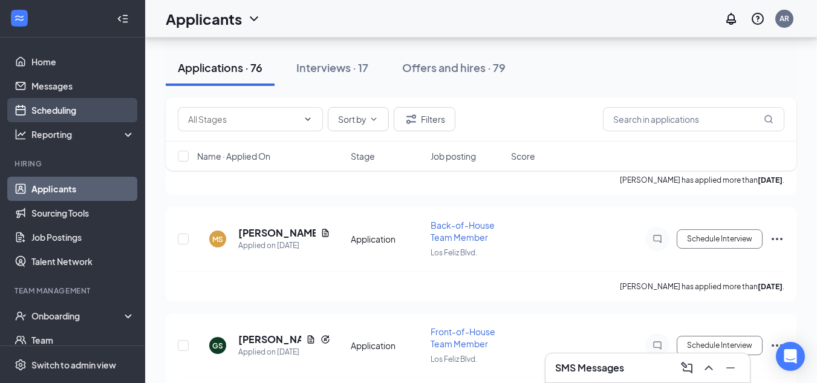 Image resolution: width=817 pixels, height=383 pixels. What do you see at coordinates (411, 119) in the screenshot?
I see `svg: Filter` at bounding box center [411, 119].